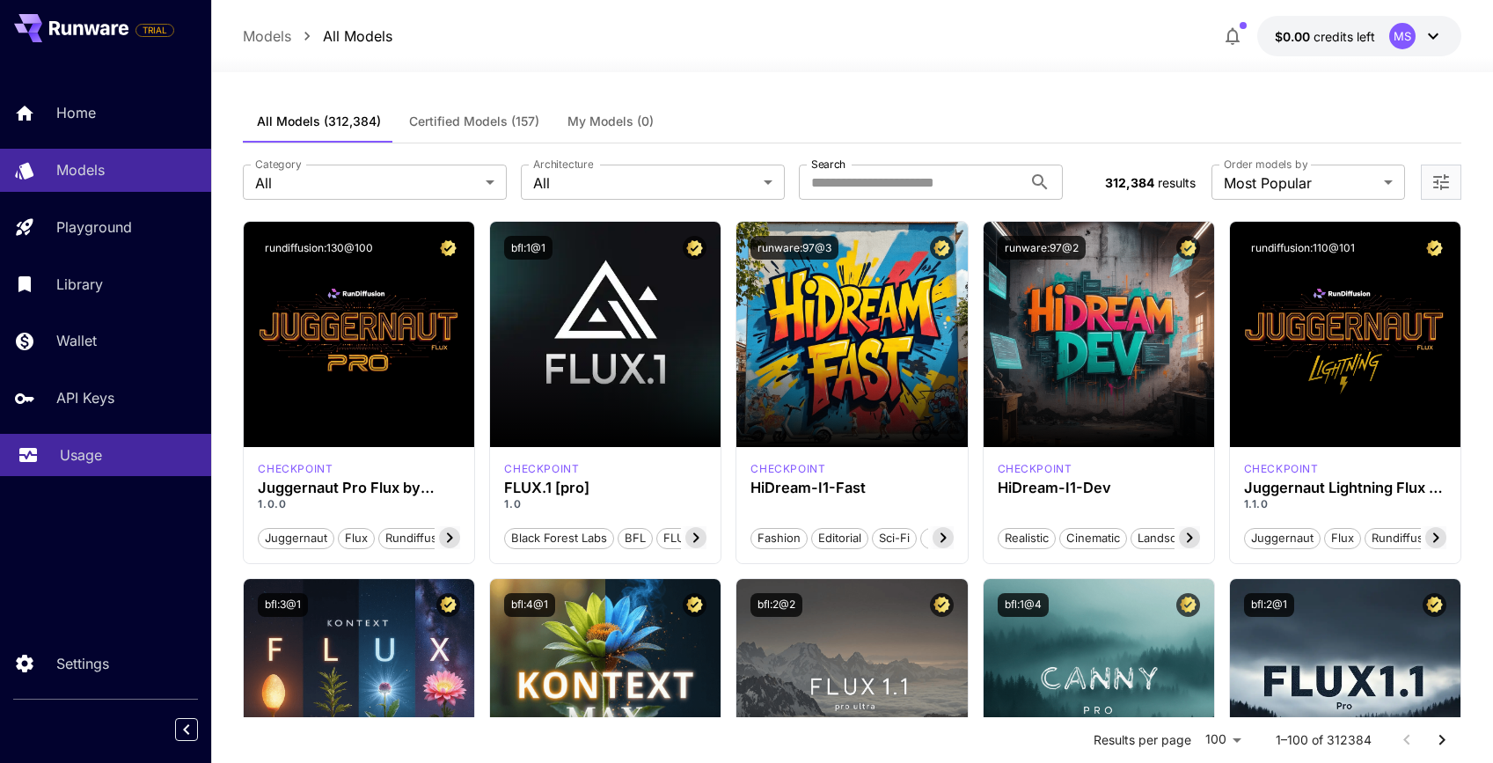  Describe the element at coordinates (267, 36) in the screenshot. I see `a: Models` at that location.